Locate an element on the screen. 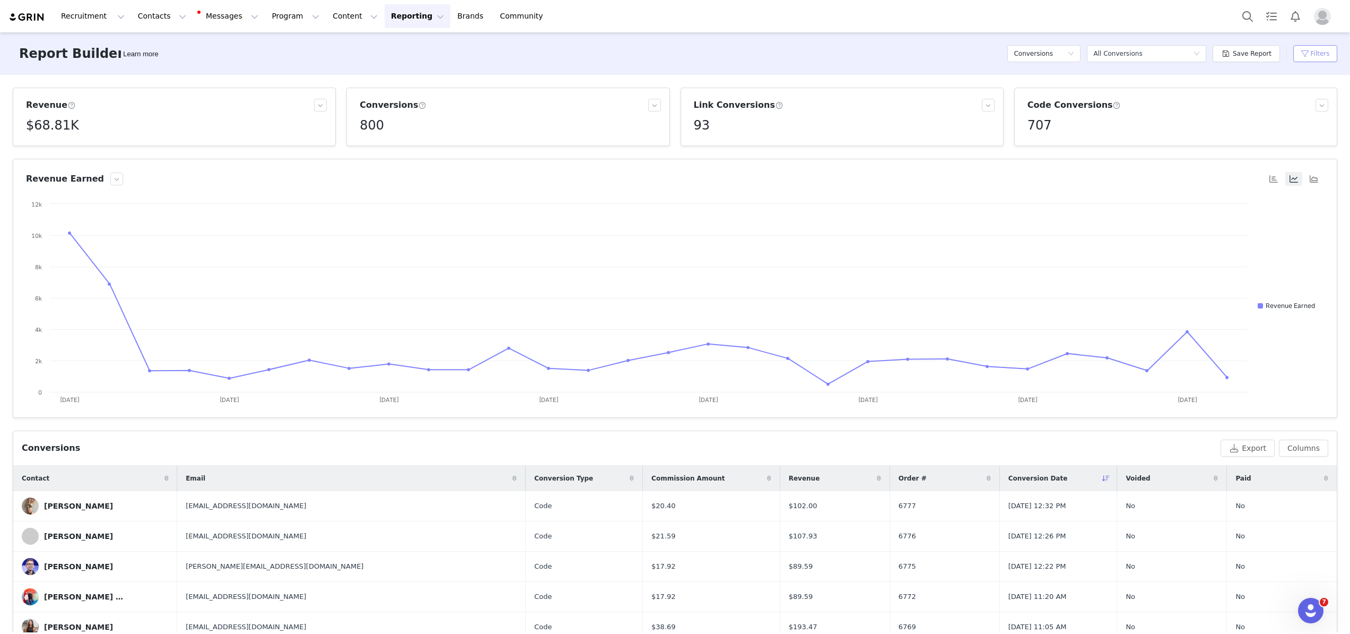 This screenshot has width=1350, height=634. img: placeholder-profile.jpg is located at coordinates (1323, 16).